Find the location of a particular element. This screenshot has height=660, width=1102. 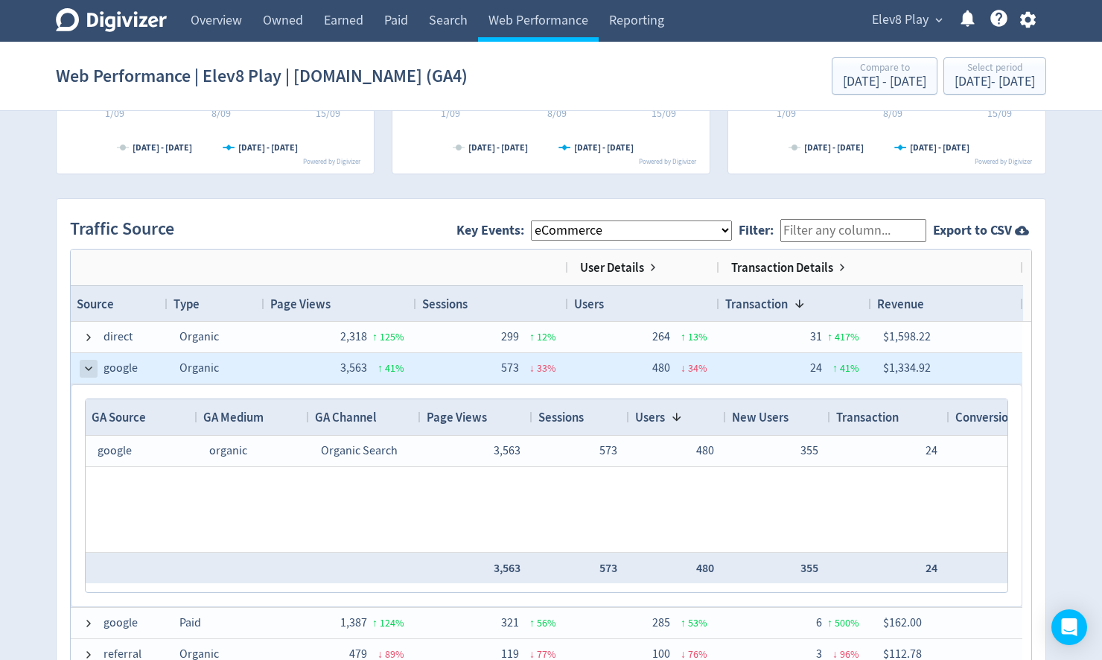

span: GA Source is located at coordinates (118, 417).